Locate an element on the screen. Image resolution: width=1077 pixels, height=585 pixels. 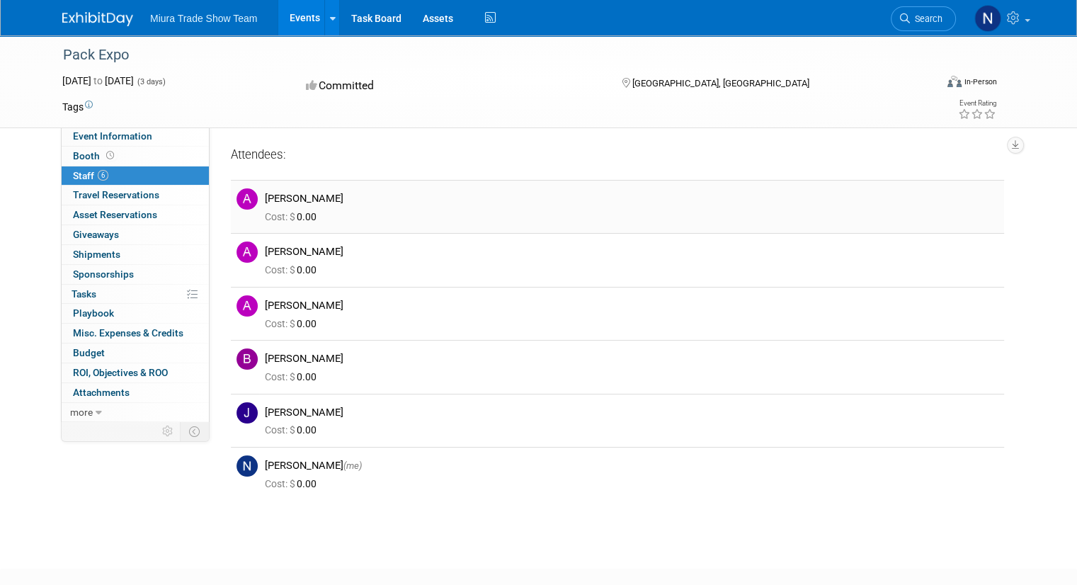
a: ROI, Objectives & ROO is located at coordinates (135, 372).